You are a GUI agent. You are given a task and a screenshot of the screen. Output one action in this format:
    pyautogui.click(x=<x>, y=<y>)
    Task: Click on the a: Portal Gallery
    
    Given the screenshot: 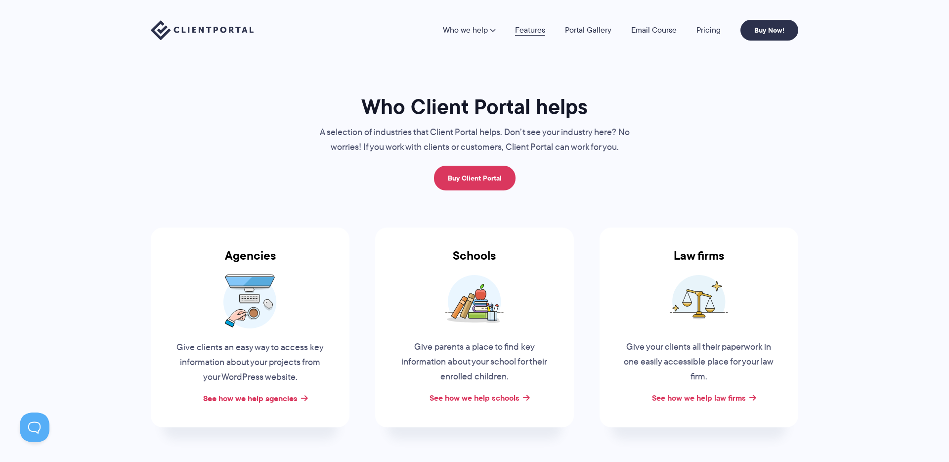 What is the action you would take?
    pyautogui.click(x=588, y=30)
    